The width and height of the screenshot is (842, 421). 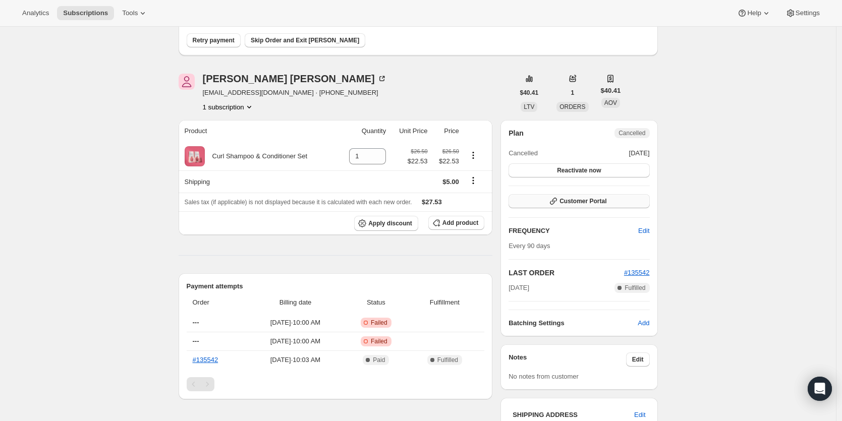 What do you see at coordinates (130, 13) in the screenshot?
I see `span: Tools` at bounding box center [130, 13].